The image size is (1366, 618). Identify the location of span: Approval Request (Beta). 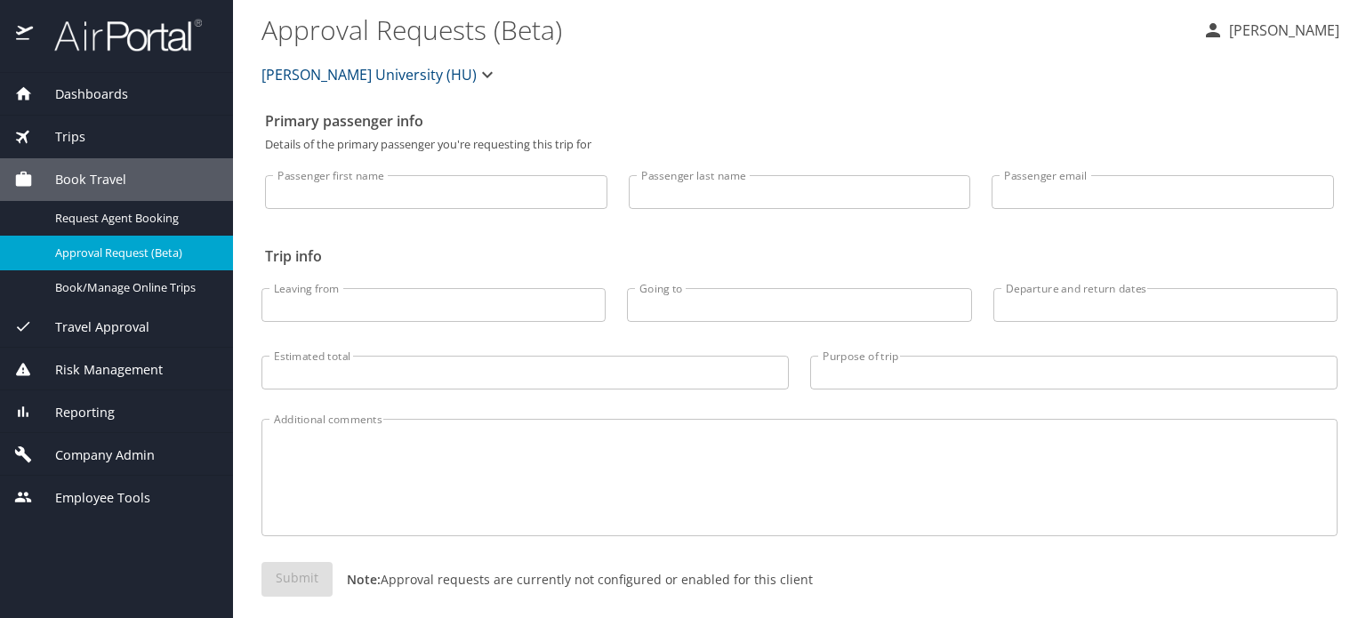
(133, 253).